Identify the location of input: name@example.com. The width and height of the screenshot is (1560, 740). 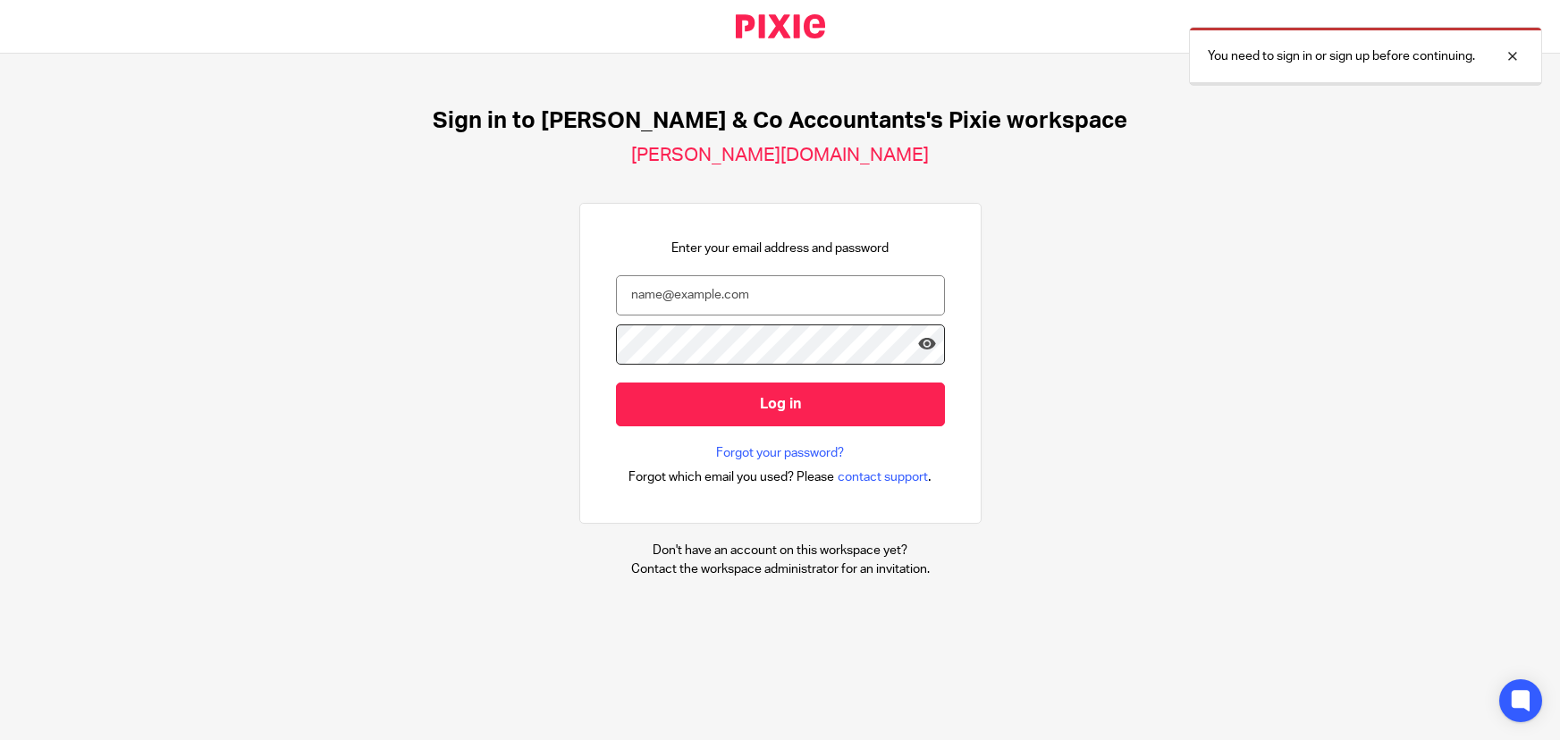
(780, 295).